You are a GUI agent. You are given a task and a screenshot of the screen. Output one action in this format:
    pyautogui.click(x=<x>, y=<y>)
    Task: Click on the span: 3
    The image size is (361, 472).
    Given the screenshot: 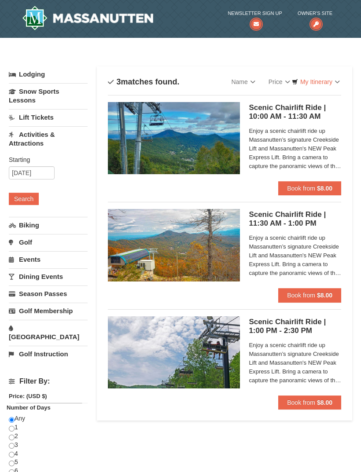 What is the action you would take?
    pyautogui.click(x=118, y=82)
    